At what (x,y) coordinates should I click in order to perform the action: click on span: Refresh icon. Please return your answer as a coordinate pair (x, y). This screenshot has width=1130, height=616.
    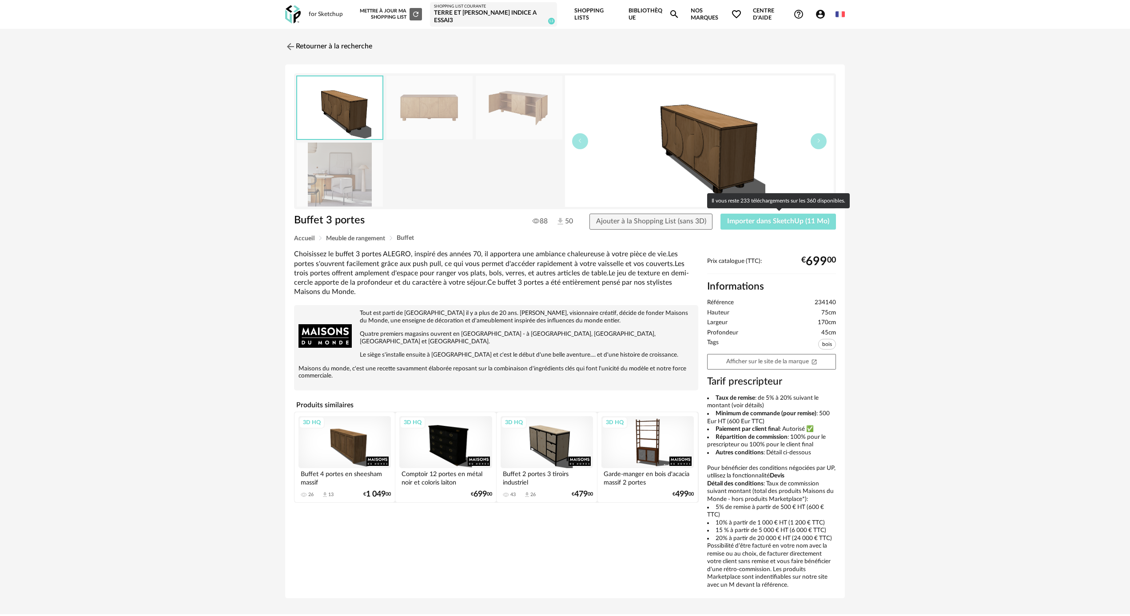
    Looking at the image, I should click on (416, 14).